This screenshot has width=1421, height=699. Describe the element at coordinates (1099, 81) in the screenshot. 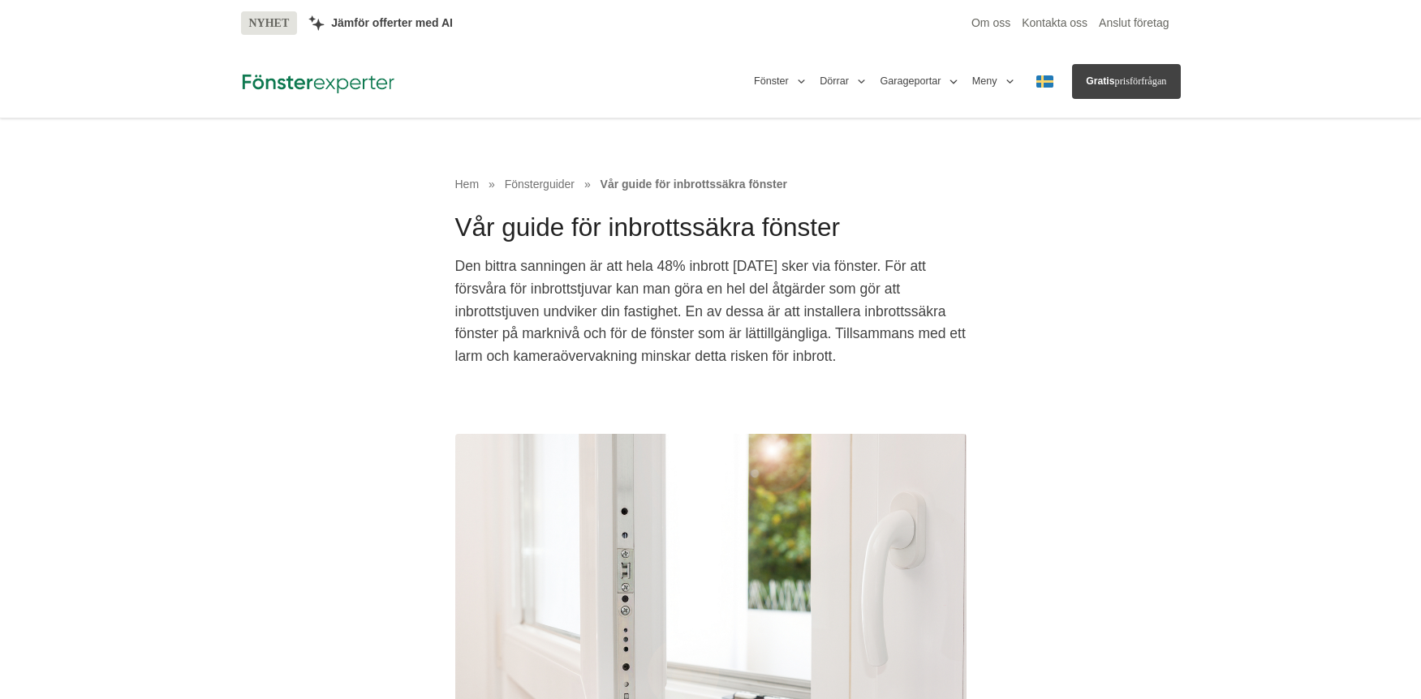

I see `span: Gratis` at that location.